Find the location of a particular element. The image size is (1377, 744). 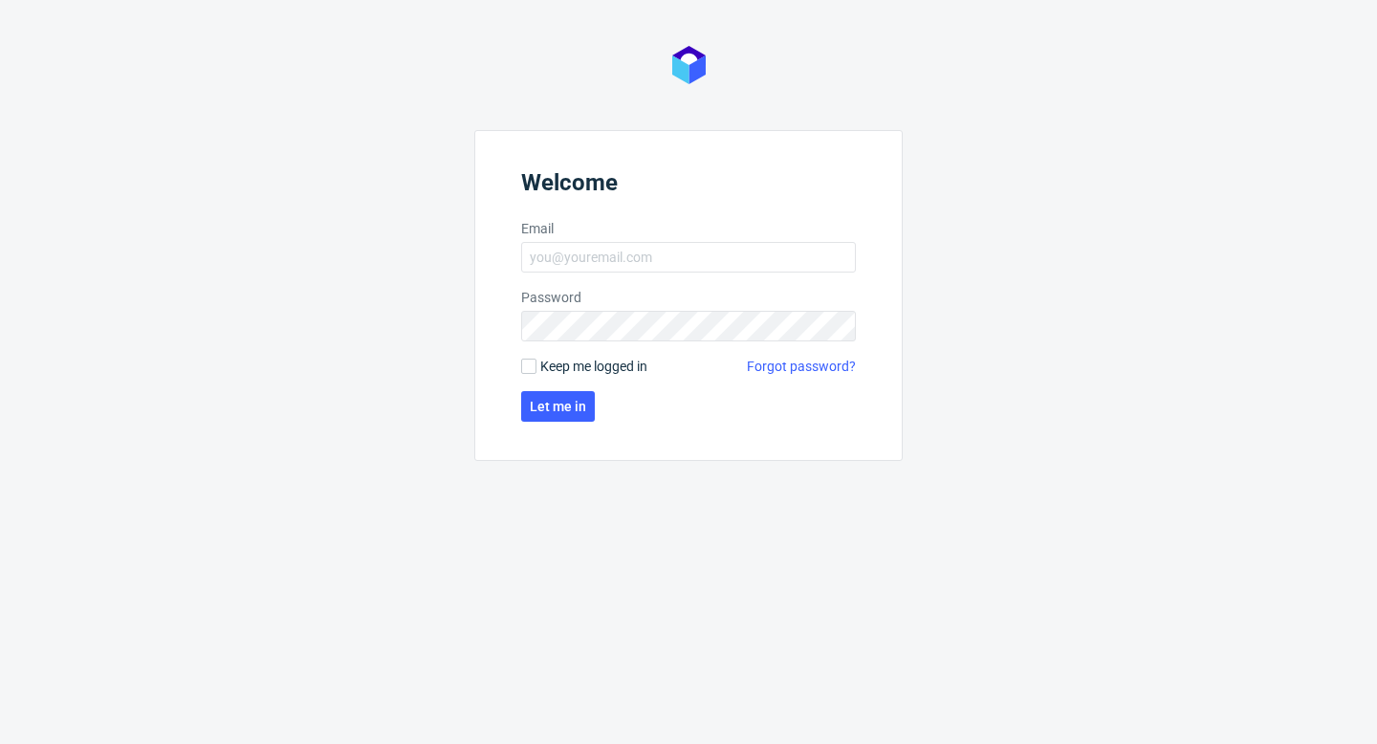

span: Keep me logged in is located at coordinates (594, 366).